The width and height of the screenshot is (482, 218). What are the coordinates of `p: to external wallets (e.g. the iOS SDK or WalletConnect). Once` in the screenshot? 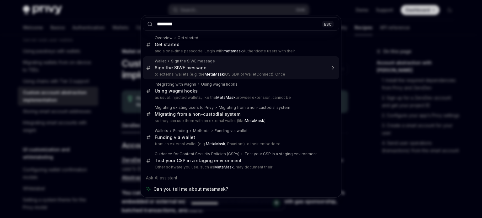 It's located at (241, 74).